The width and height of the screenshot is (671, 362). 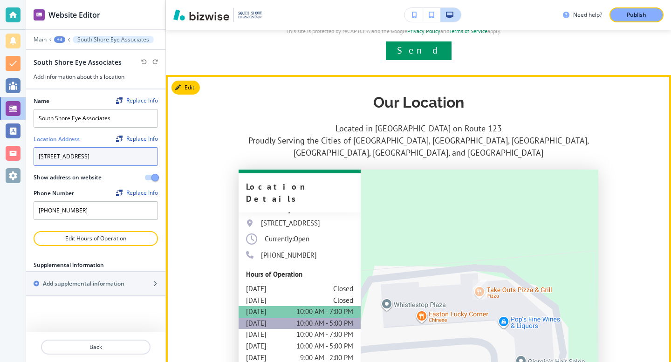 I want to click on button: Send, so click(x=418, y=51).